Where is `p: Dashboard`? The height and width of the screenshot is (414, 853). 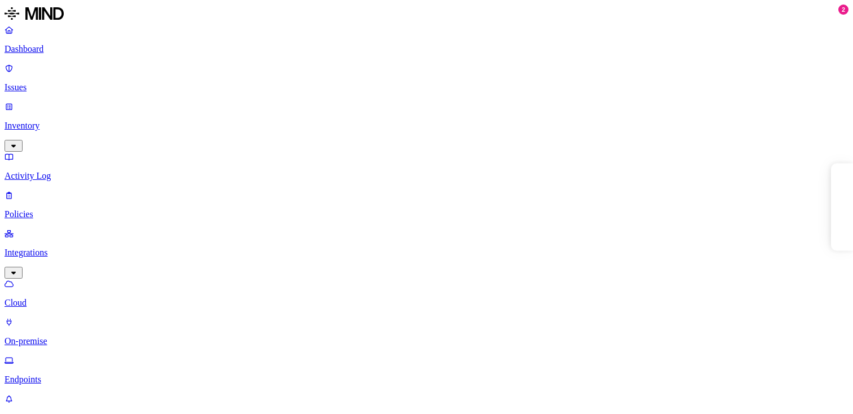 p: Dashboard is located at coordinates (427, 49).